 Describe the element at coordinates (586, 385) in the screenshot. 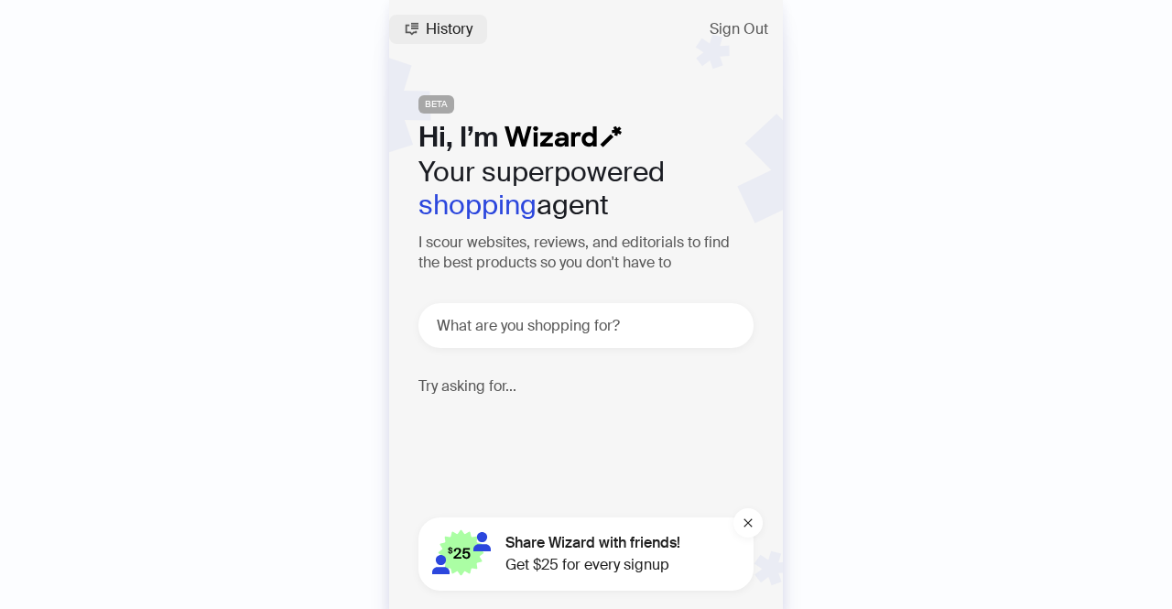

I see `h4: Try asking for...` at that location.